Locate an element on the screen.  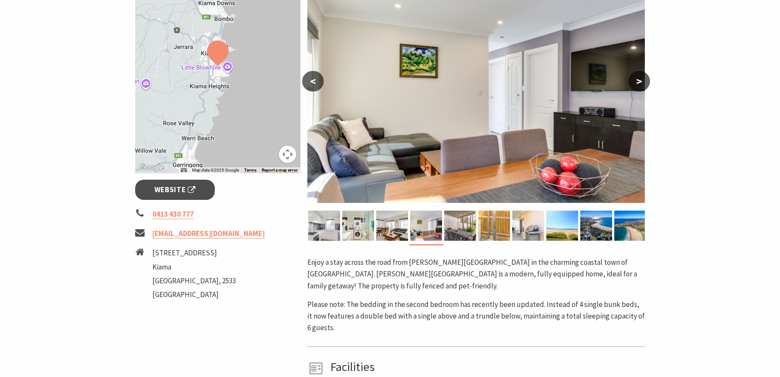
a: Click to see this area on Google Maps is located at coordinates (151, 168).